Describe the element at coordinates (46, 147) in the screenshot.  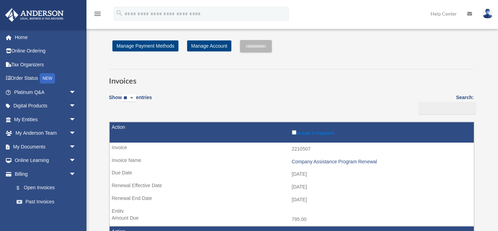
I see `a: My Documentsarrow_drop_down` at that location.